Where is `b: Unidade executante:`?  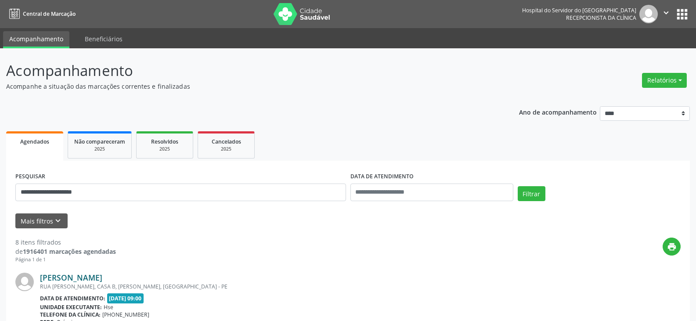
b: Unidade executante: is located at coordinates (71, 307).